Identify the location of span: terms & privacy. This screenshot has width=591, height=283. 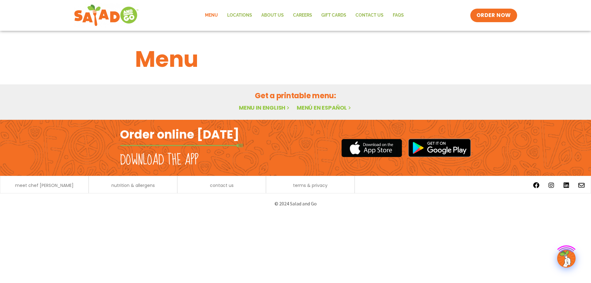
(310, 185).